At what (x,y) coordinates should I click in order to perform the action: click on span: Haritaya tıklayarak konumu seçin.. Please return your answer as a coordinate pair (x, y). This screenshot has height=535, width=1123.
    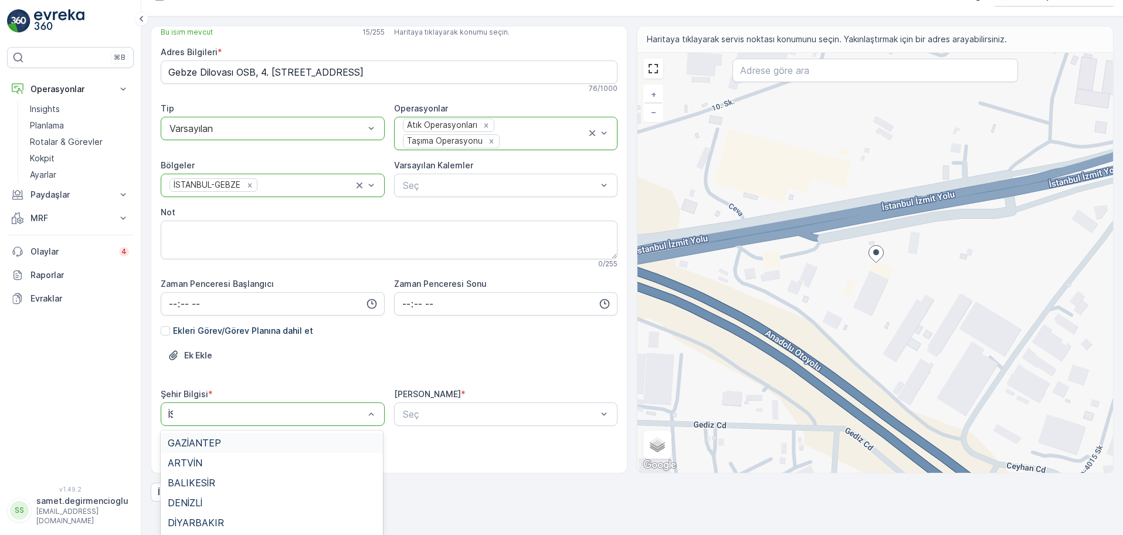
    Looking at the image, I should click on (452, 32).